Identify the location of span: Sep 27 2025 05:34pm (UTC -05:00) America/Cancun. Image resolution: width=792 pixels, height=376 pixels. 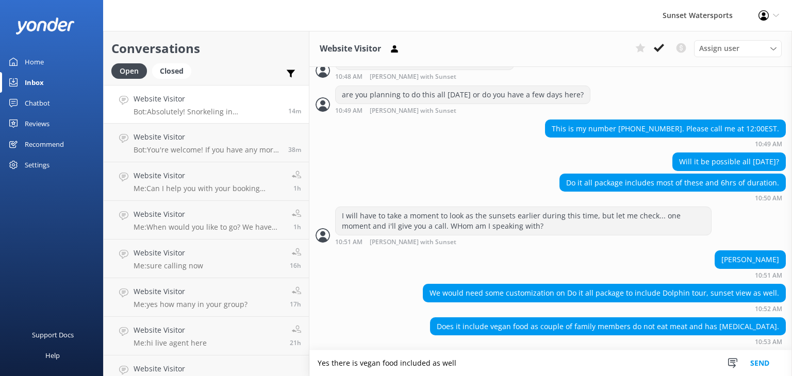
(295, 265).